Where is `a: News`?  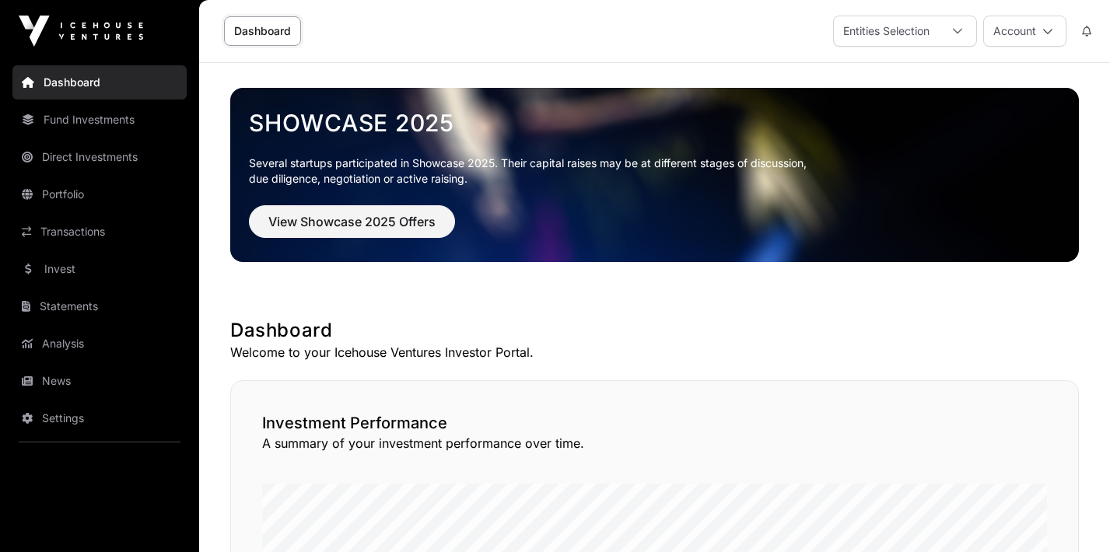 a: News is located at coordinates (100, 381).